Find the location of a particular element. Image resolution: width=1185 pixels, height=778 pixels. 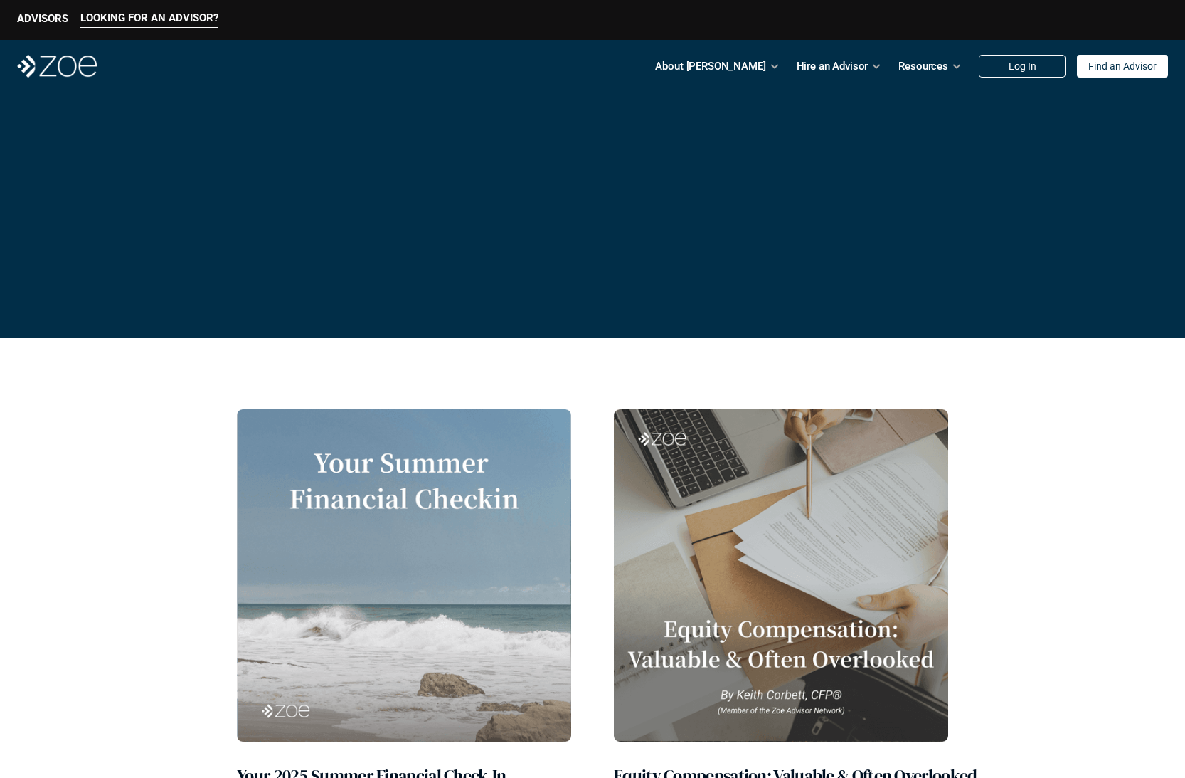

p: Find an Advisor is located at coordinates (1123, 66).